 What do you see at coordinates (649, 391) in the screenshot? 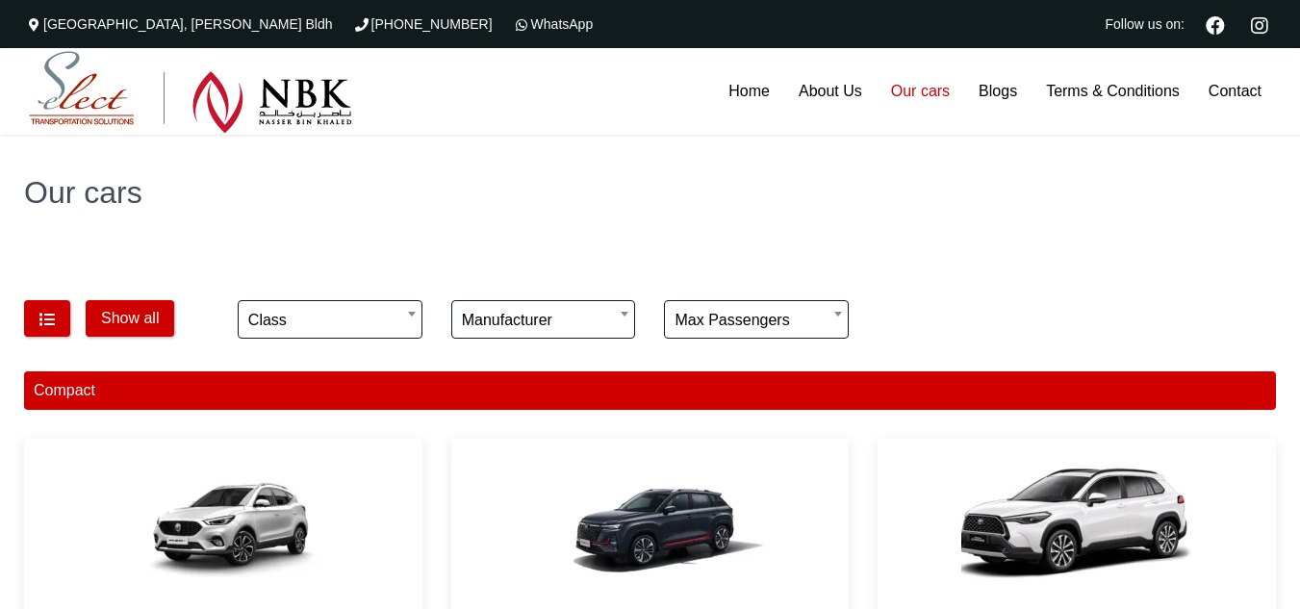
I see `div: Compact` at bounding box center [649, 391].